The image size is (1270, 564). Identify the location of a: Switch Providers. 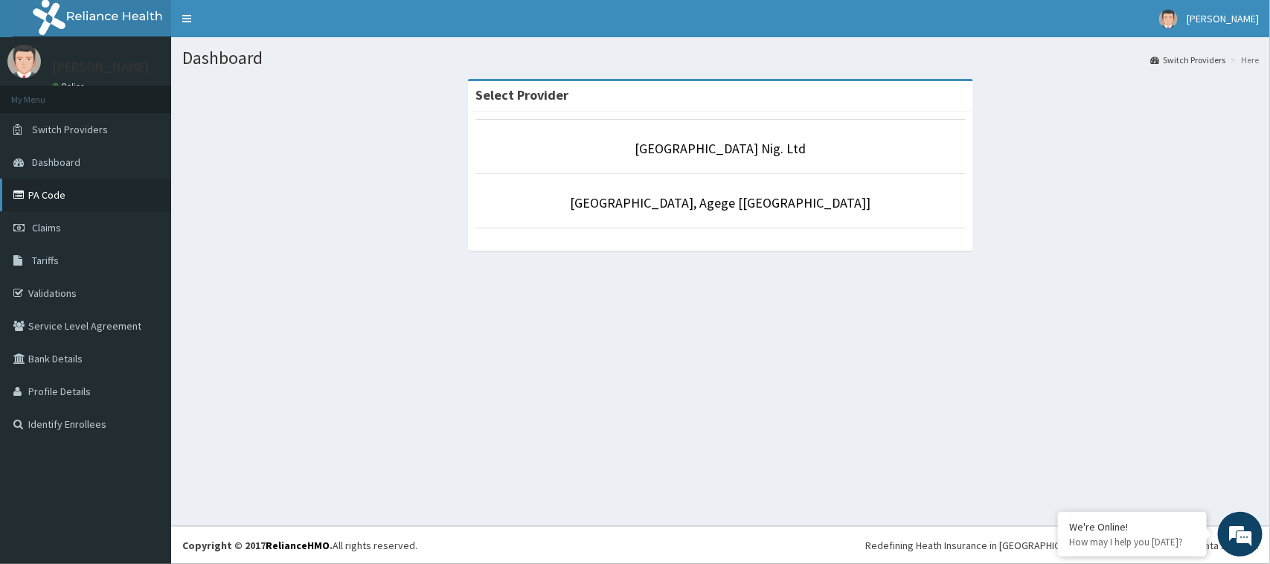
(1187, 60).